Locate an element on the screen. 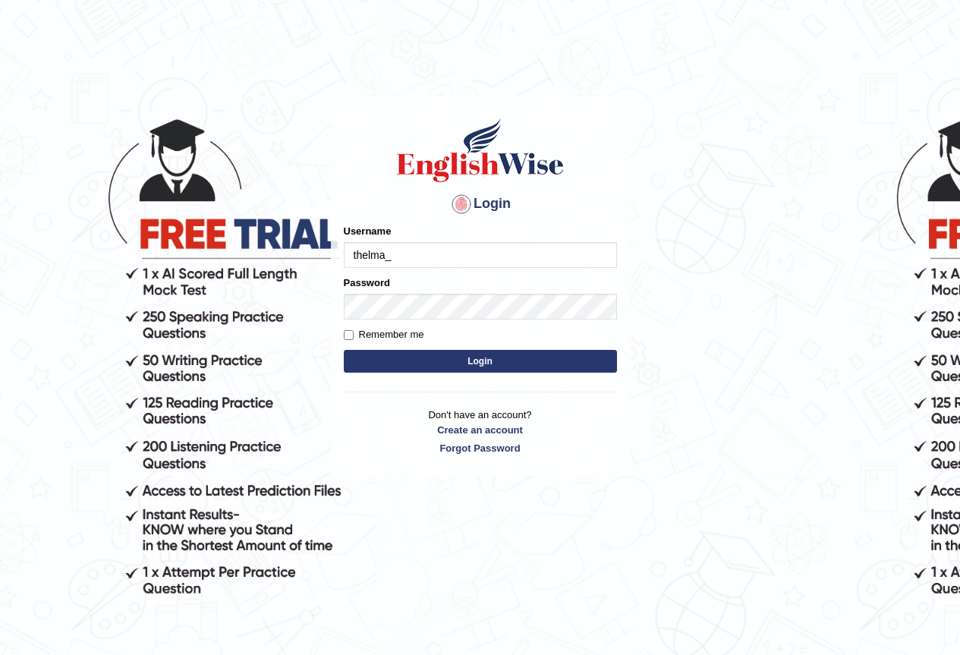 The image size is (960, 655). button: Login is located at coordinates (480, 361).